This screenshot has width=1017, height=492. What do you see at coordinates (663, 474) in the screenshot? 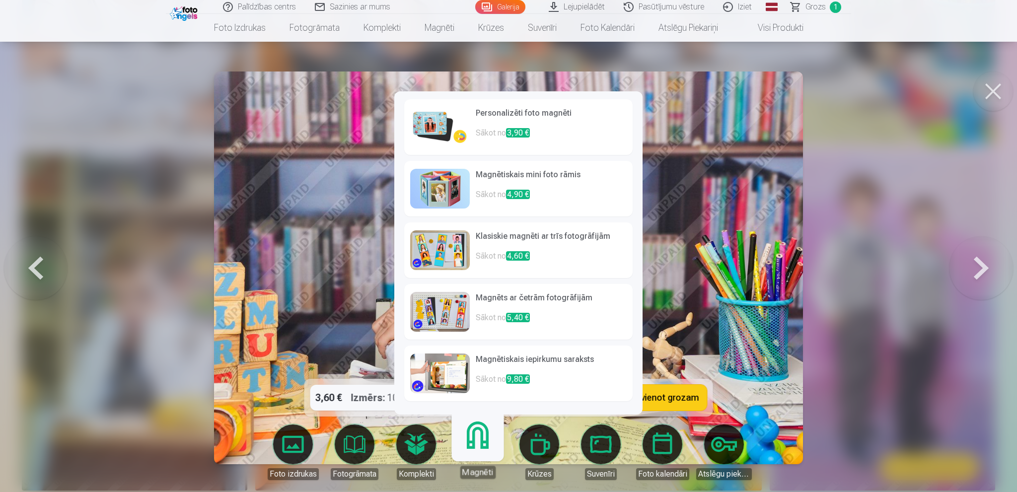
I see `div: Foto kalendāri` at bounding box center [663, 474].